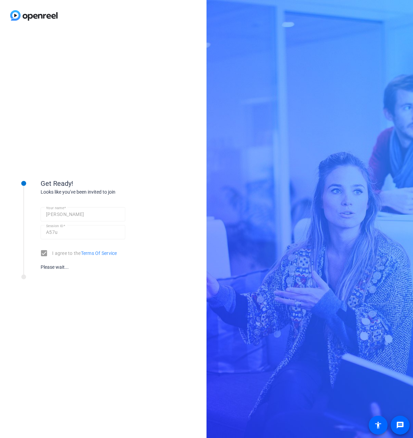 Image resolution: width=413 pixels, height=438 pixels. I want to click on mat-icon: accessibility, so click(378, 425).